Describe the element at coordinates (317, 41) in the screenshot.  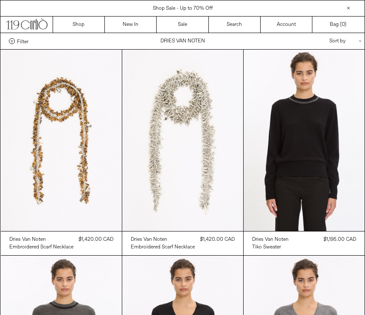
I see `div: Sort by` at that location.